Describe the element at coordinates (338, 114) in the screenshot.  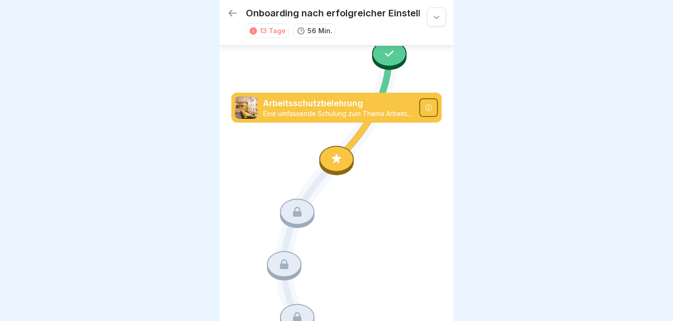
I see `p: Eine umfassende Schulung zum Thema Arbeitsschutz am Arbeitsplatz.` at that location.